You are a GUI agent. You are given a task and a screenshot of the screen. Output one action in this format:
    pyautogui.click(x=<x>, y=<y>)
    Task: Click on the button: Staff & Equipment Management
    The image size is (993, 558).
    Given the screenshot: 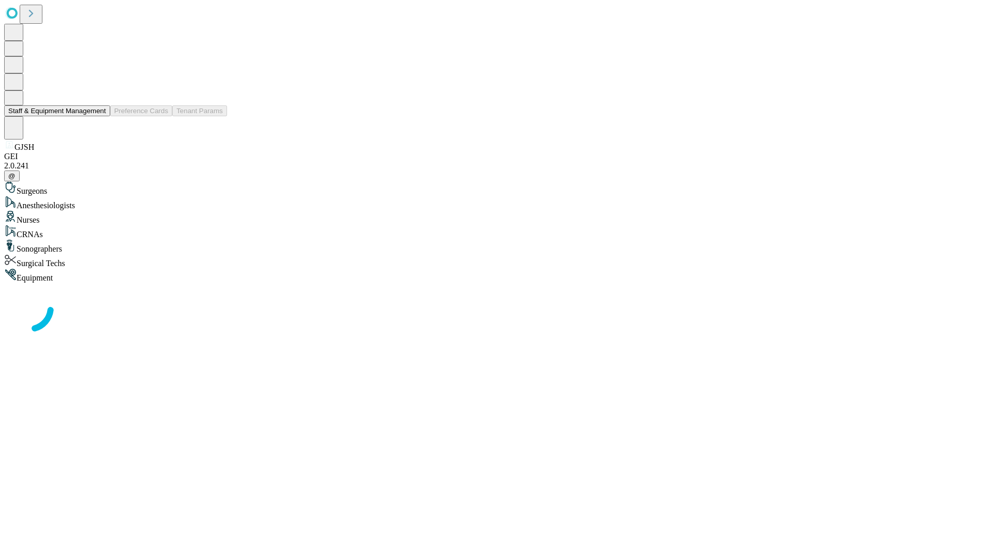 What is the action you would take?
    pyautogui.click(x=57, y=111)
    